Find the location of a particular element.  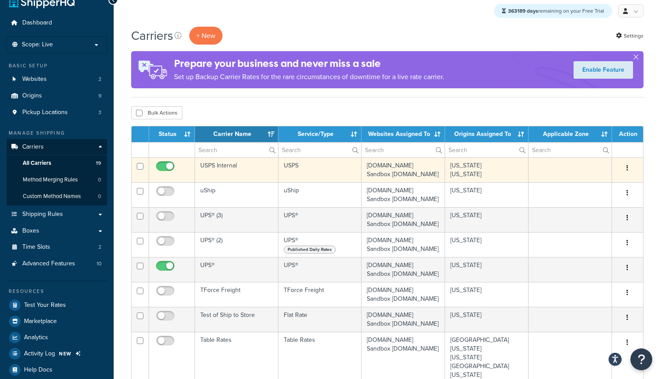

th: Carrier Name: activate to sort column ascending is located at coordinates (237, 134).